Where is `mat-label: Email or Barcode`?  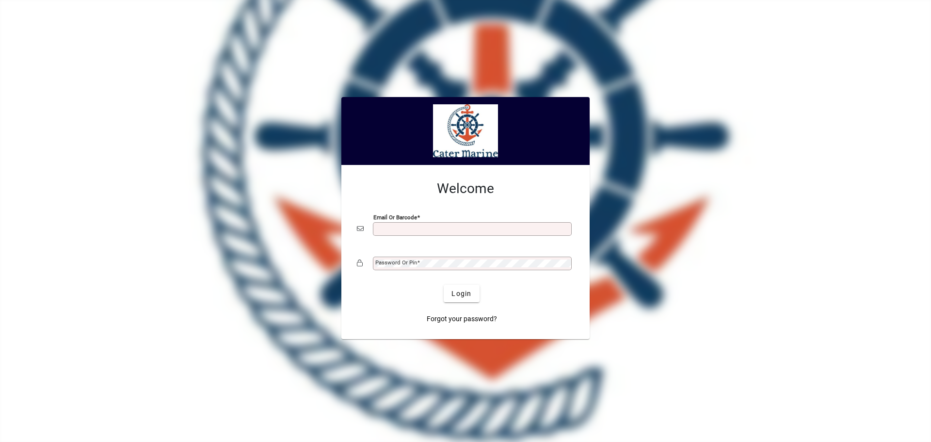
mat-label: Email or Barcode is located at coordinates (395, 217).